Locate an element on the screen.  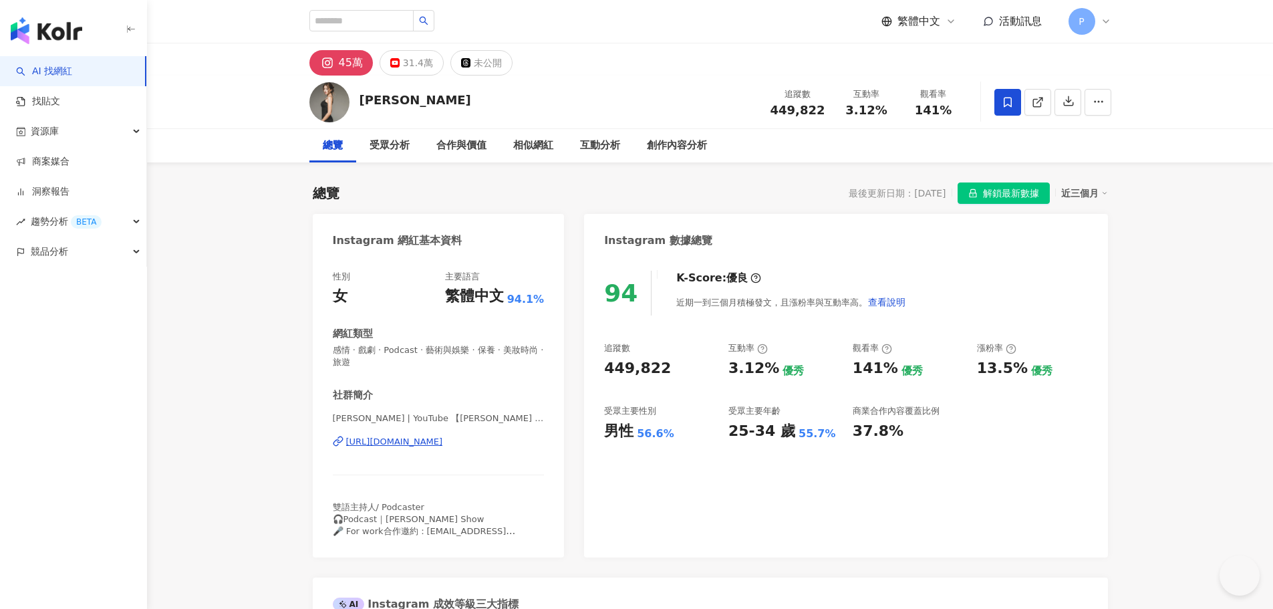
div: 45萬 is located at coordinates (351, 63).